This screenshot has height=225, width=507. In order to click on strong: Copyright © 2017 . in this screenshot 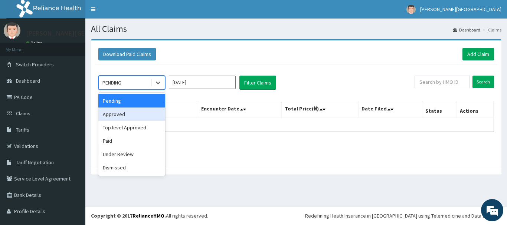, I will do `click(128, 216)`.